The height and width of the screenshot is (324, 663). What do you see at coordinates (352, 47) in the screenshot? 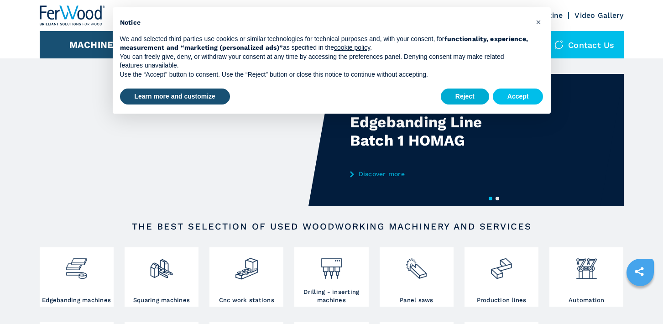
I see `a: cookie policy` at bounding box center [352, 47].